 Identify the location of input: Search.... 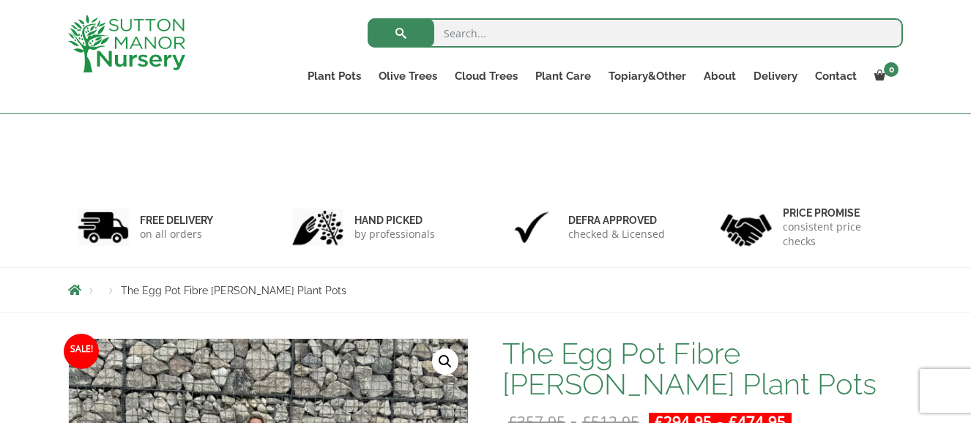
(635, 33).